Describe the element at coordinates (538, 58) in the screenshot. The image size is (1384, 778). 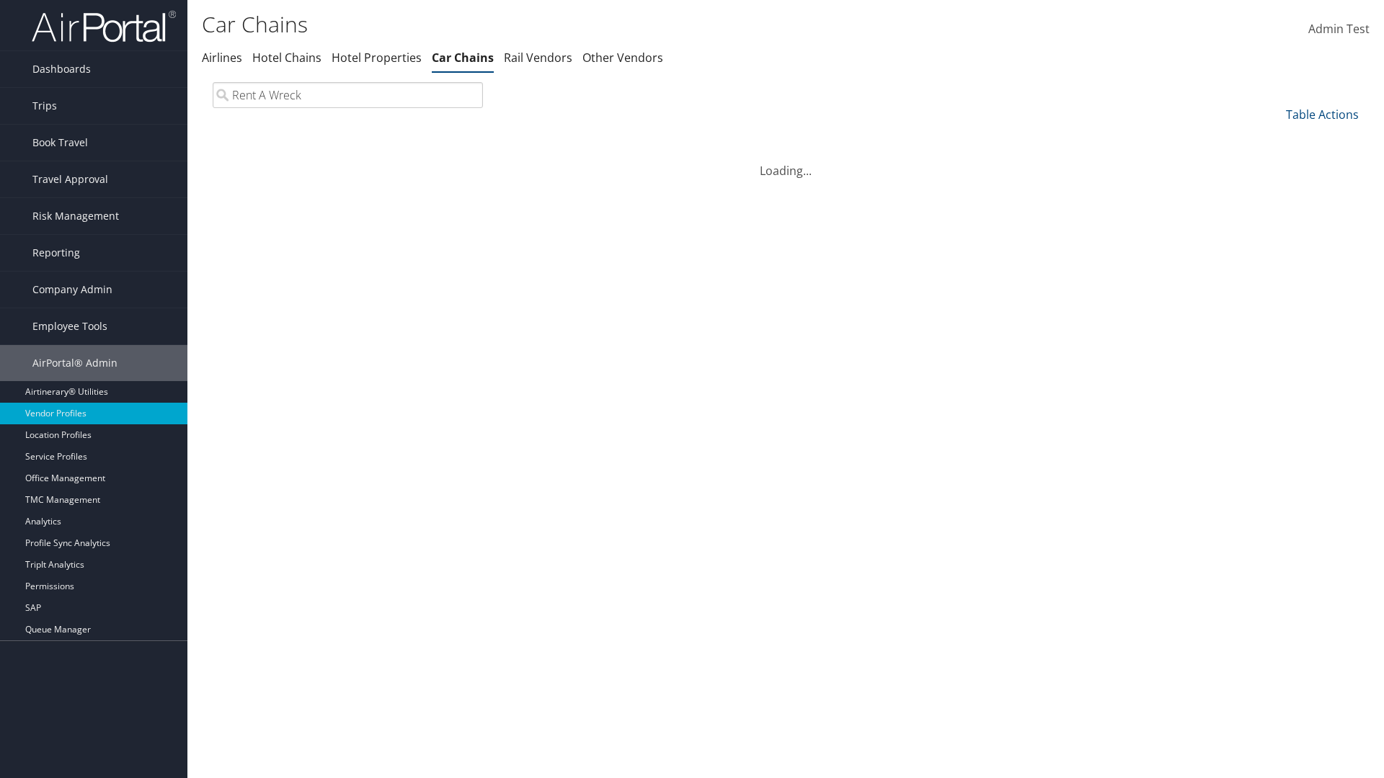
I see `a: Rail Vendors` at that location.